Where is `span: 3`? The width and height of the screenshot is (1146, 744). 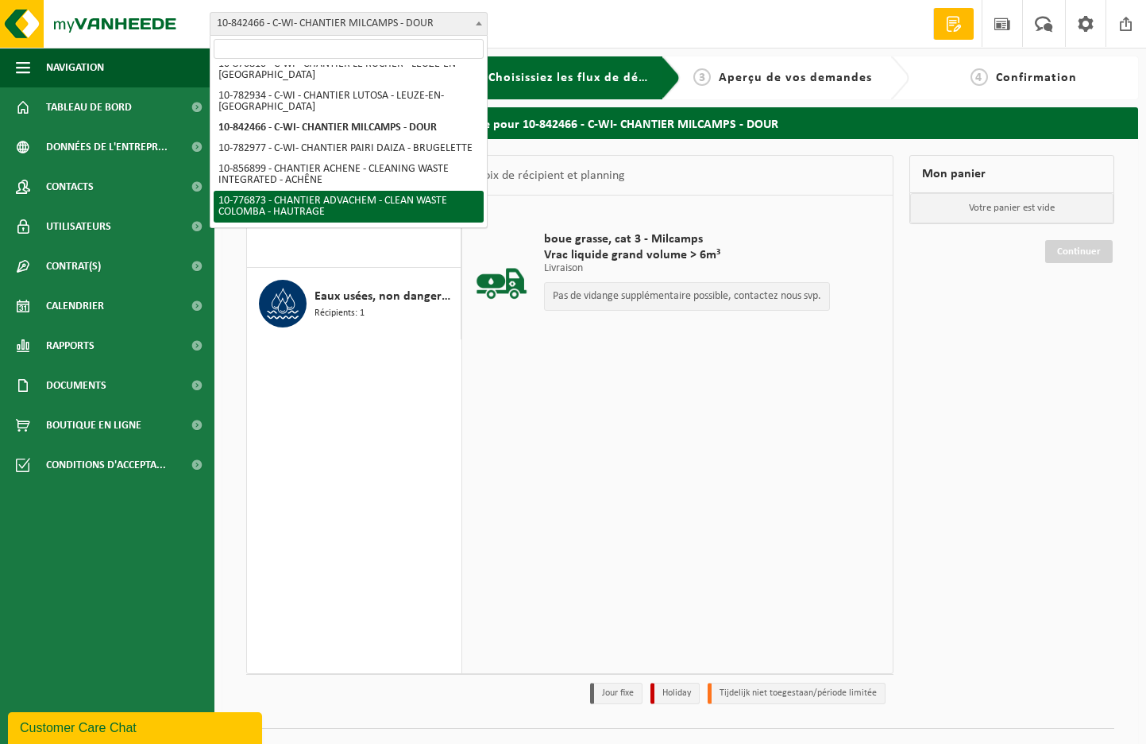
span: 3 is located at coordinates (702, 77).